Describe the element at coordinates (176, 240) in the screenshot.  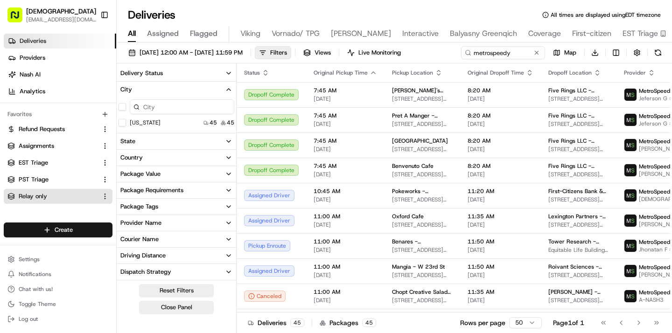
I see `button: Courier Name` at that location.